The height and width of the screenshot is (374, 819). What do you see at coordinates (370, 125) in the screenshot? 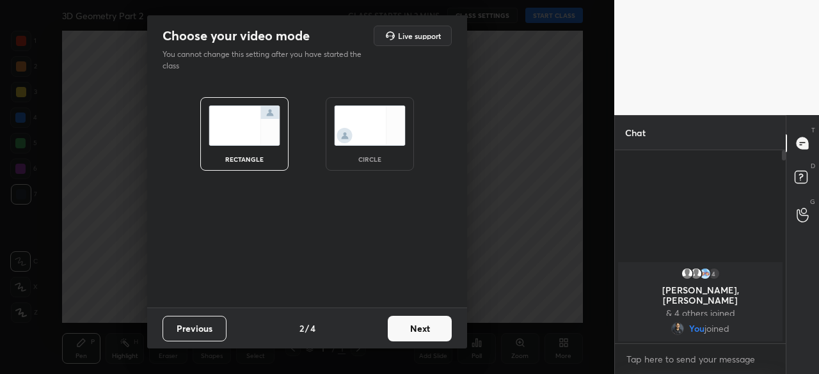
I see `img: circleScreenIcon.acc0effb.svg` at bounding box center [370, 125].